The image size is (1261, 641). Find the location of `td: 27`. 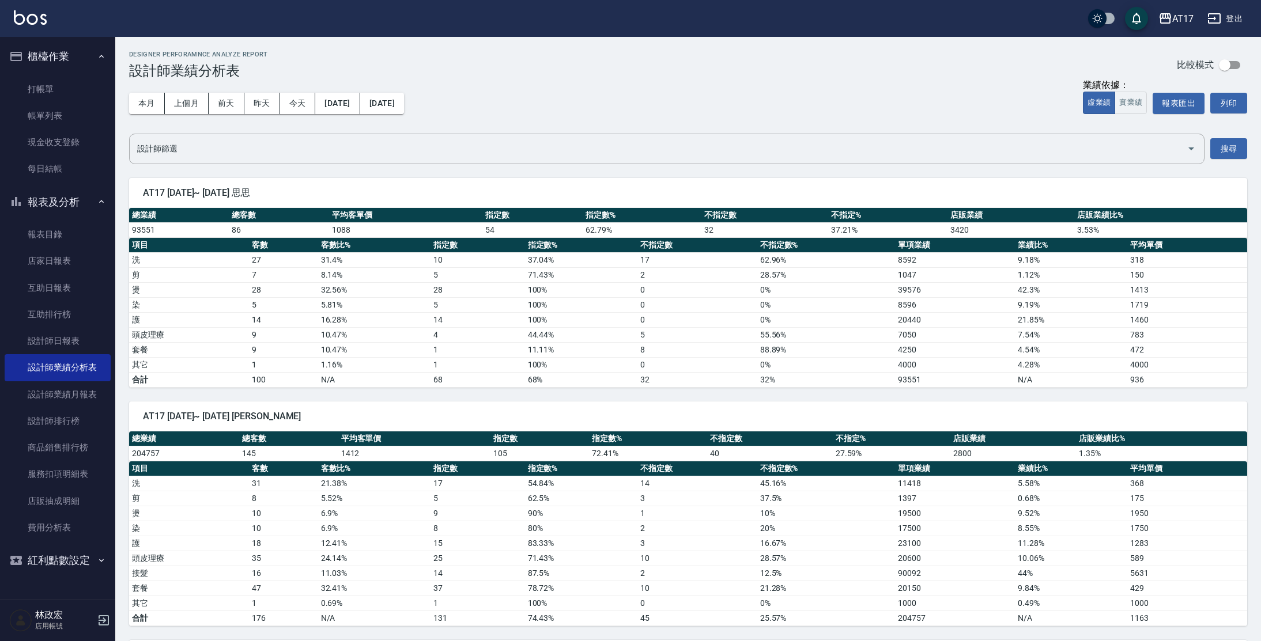

td: 27 is located at coordinates (284, 260).